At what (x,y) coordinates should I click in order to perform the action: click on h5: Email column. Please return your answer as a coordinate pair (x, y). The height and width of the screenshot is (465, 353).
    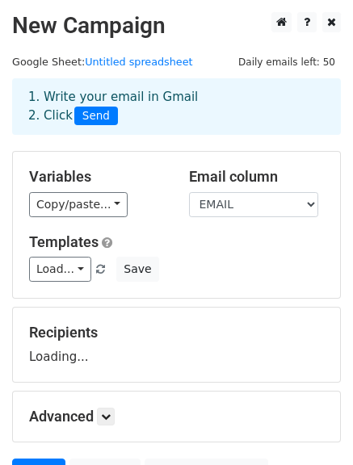
    Looking at the image, I should click on (257, 177).